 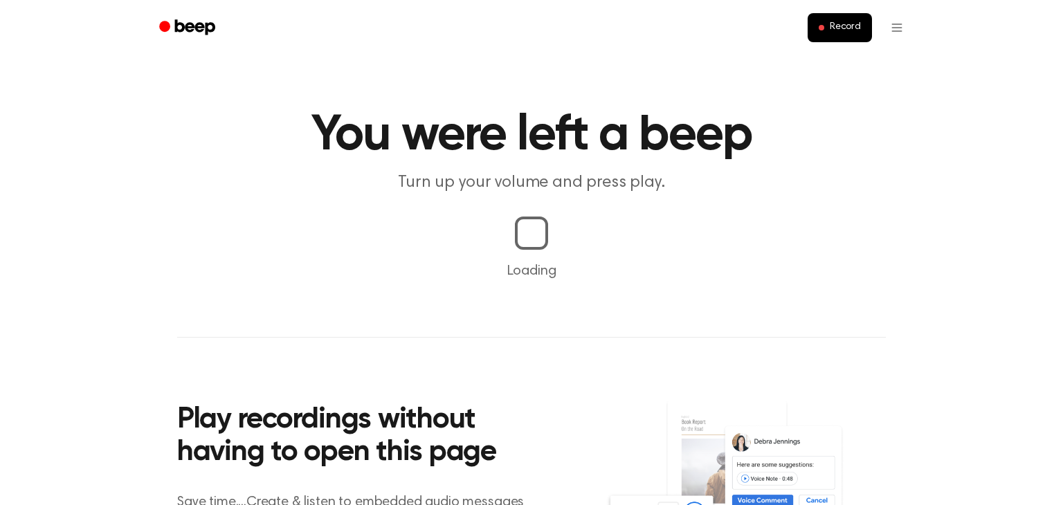 I want to click on a: Beep, so click(x=188, y=28).